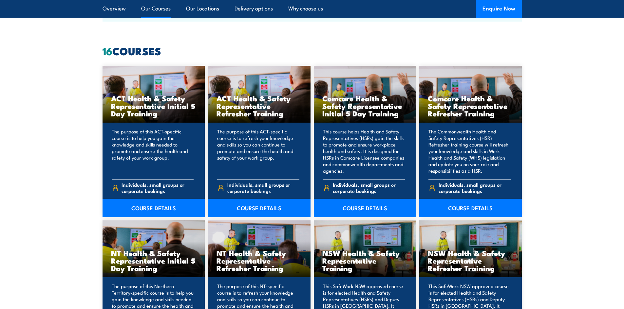 The image size is (624, 309). What do you see at coordinates (470, 106) in the screenshot?
I see `h3: Comcare Health & Safety Representative Refresher Training` at bounding box center [470, 106].